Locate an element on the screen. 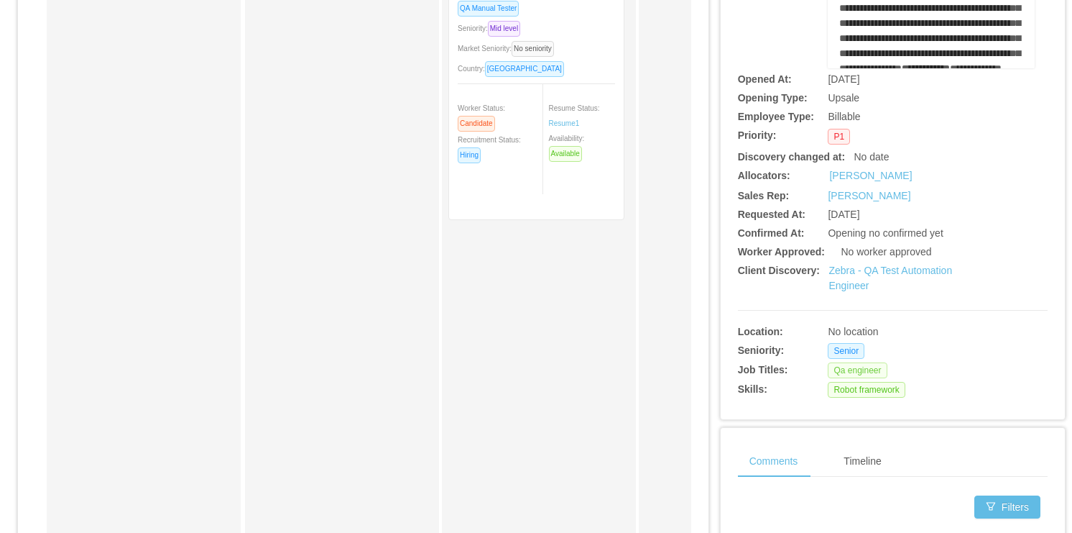 The width and height of the screenshot is (1072, 533). button: icon: filterFilters is located at coordinates (1008, 507).